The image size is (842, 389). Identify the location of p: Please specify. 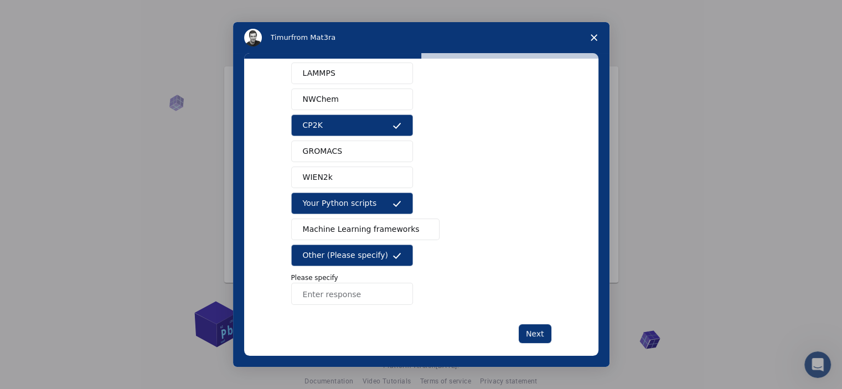
(421, 278).